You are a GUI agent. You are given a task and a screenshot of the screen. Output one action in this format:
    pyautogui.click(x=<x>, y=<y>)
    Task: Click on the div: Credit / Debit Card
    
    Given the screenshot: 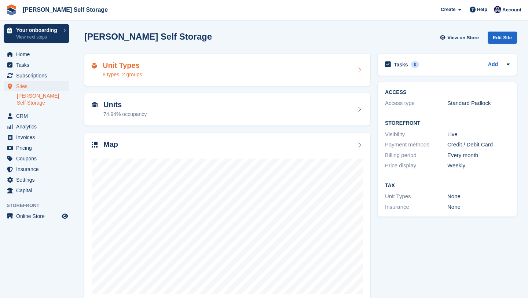 What is the action you would take?
    pyautogui.click(x=479, y=144)
    